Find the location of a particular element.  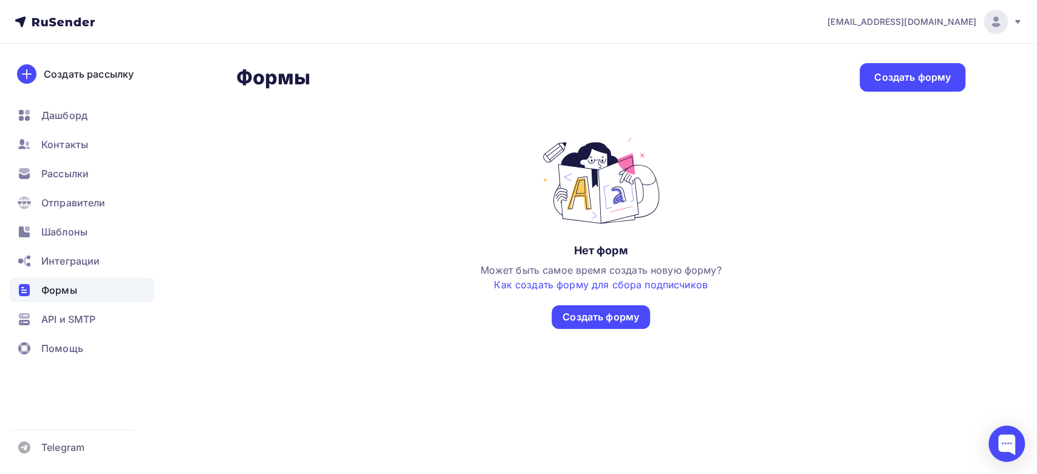

a: Отправители is located at coordinates (82, 203).